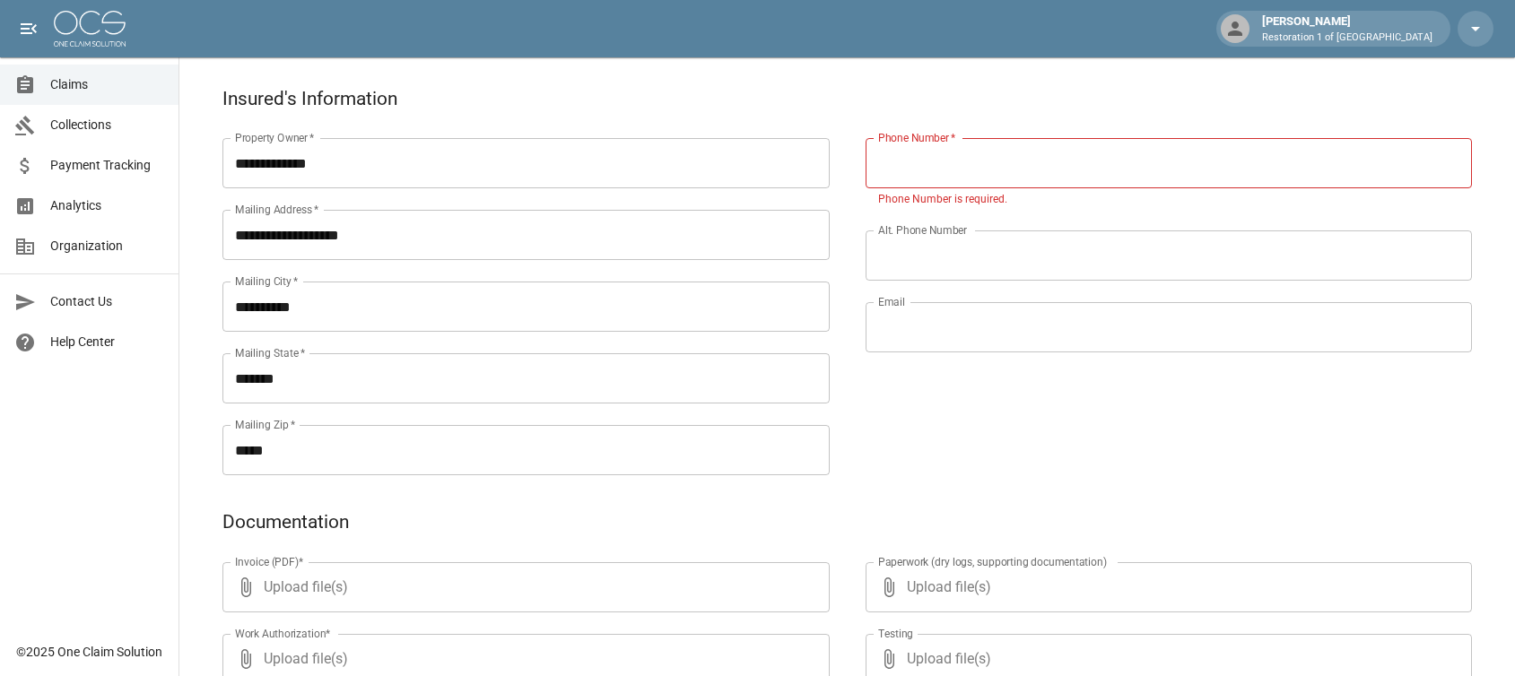 This screenshot has height=676, width=1515. I want to click on label: Paperwork (dry logs, supporting documentation), so click(992, 561).